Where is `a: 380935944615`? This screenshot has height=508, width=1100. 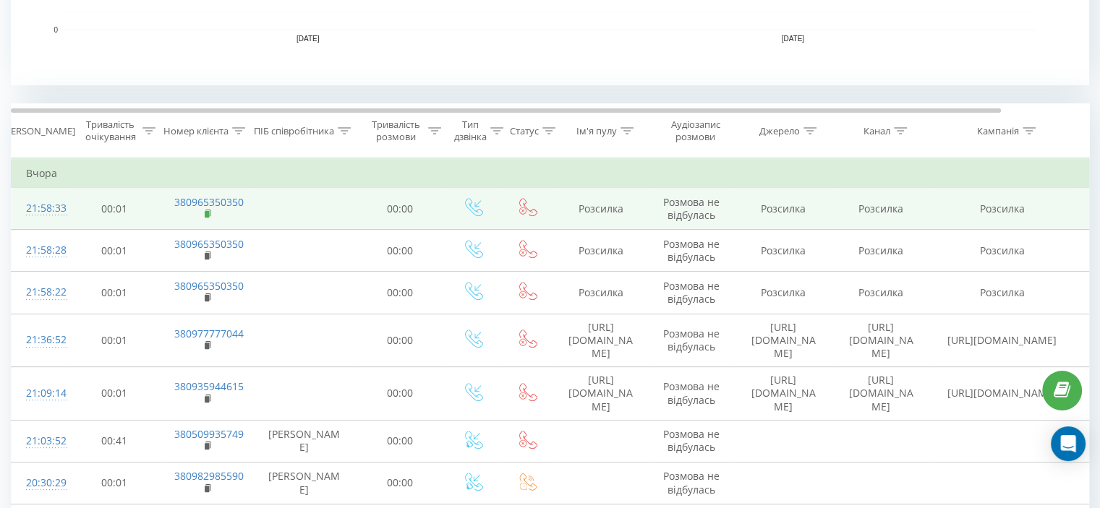
a: 380935944615 is located at coordinates (209, 386).